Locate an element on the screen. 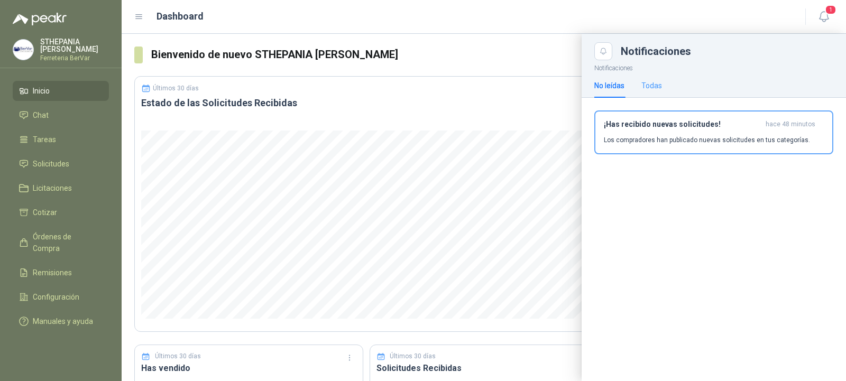 This screenshot has width=846, height=381. a: Solicitudes is located at coordinates (61, 164).